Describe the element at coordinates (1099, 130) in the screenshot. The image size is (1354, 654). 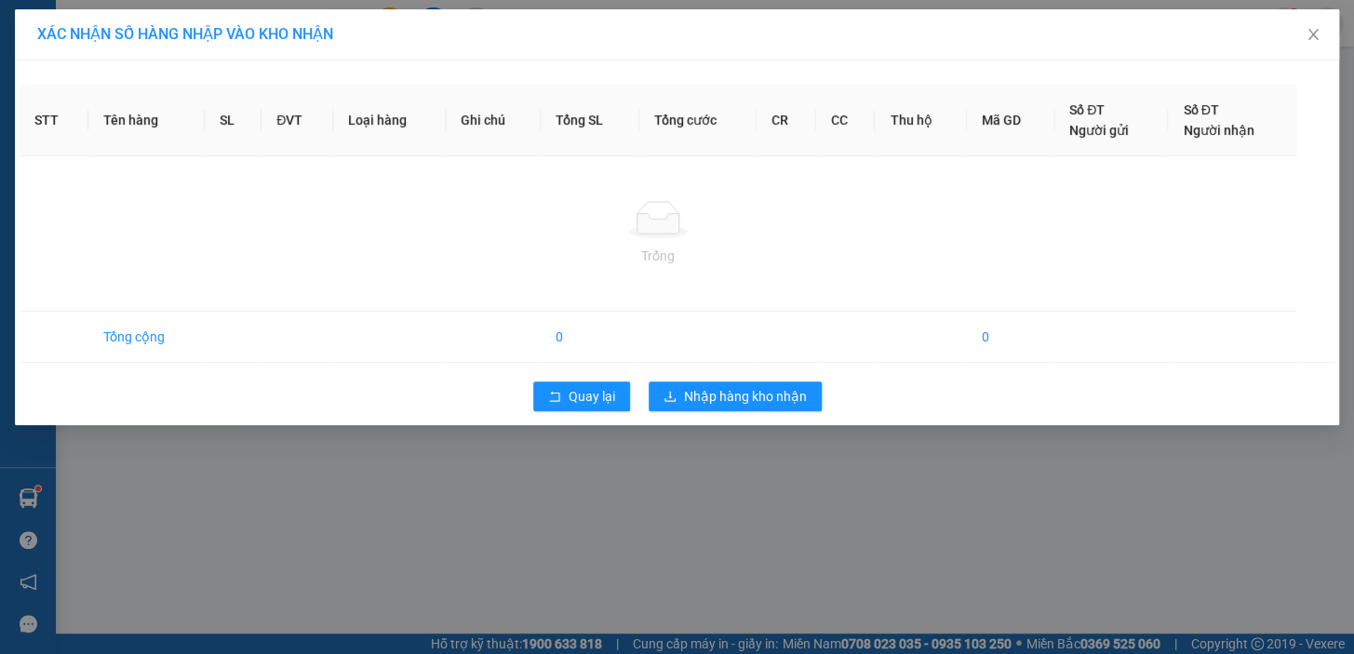
I see `span: Người gửi` at that location.